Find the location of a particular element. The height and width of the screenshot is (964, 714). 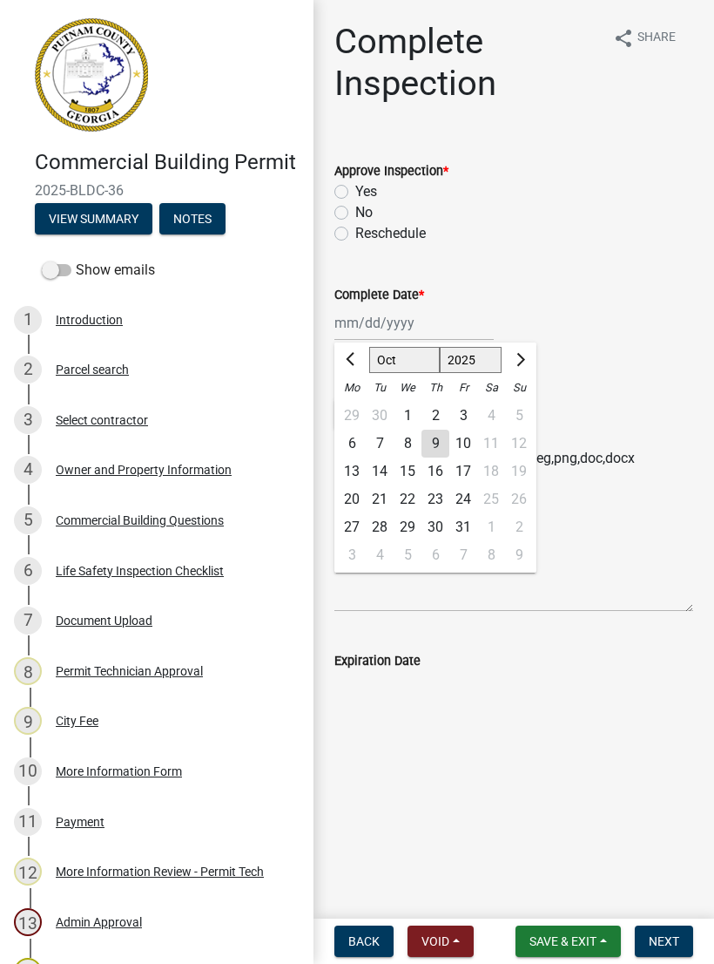

div: 22 is located at coordinates (408, 499).